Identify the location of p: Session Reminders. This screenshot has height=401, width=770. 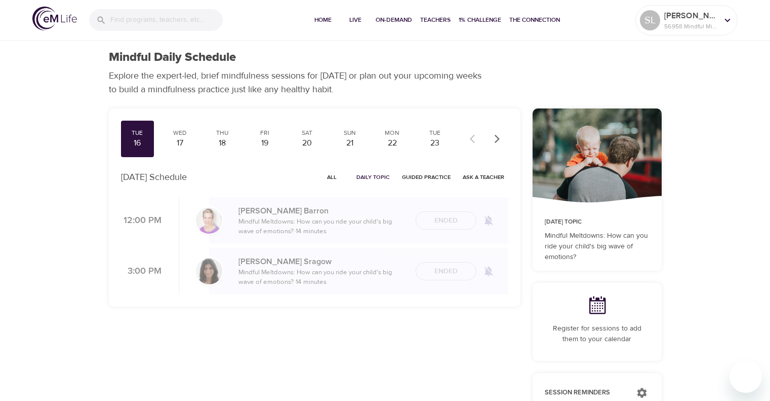
(586, 393).